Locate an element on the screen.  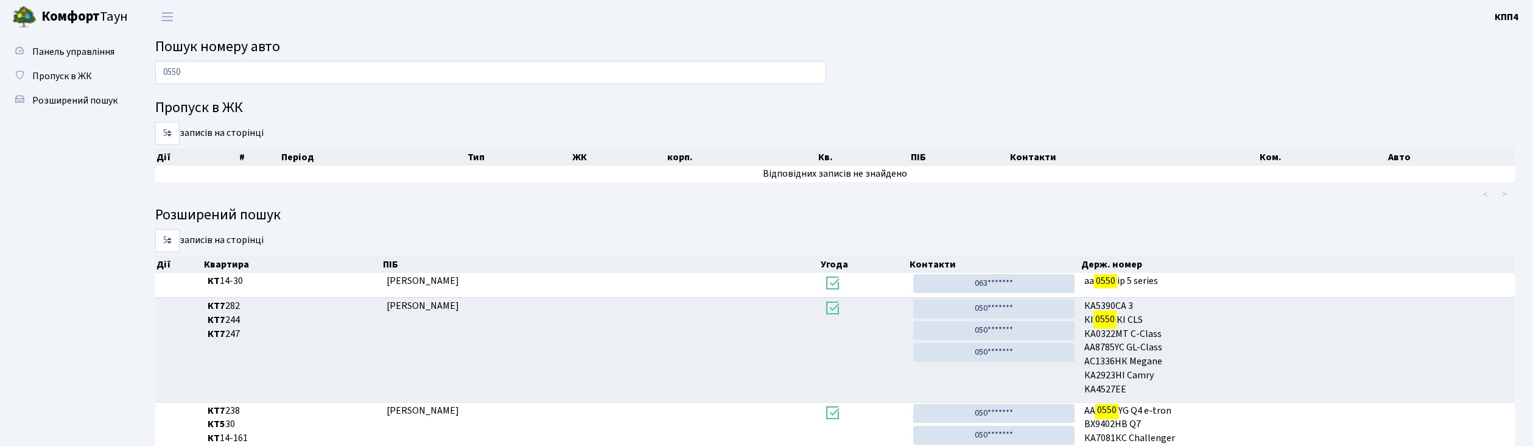
span: Пропуск в ЖК is located at coordinates (62, 76).